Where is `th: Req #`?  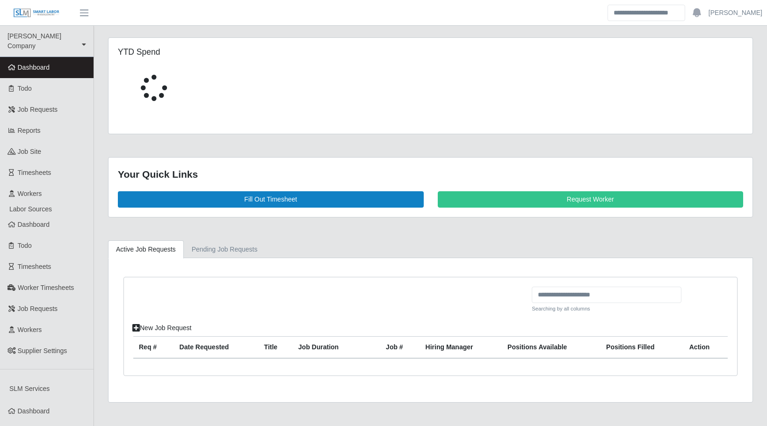
th: Req # is located at coordinates (153, 347).